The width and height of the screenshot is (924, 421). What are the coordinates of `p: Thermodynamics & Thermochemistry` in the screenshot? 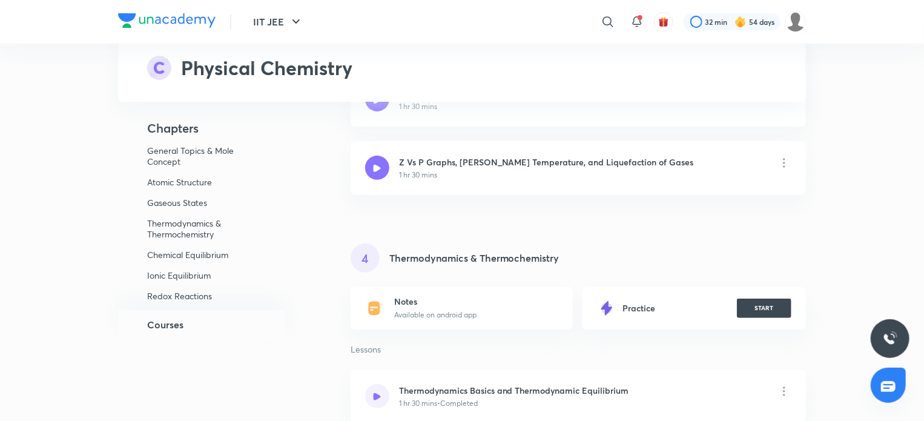 It's located at (206, 229).